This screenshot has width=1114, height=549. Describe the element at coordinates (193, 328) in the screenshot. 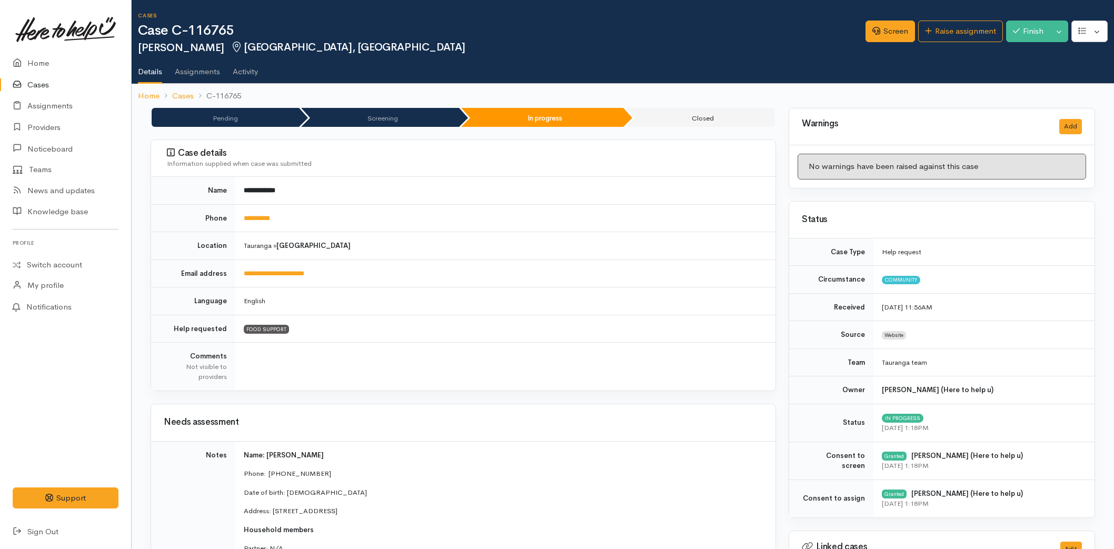

I see `td: Help requested` at that location.